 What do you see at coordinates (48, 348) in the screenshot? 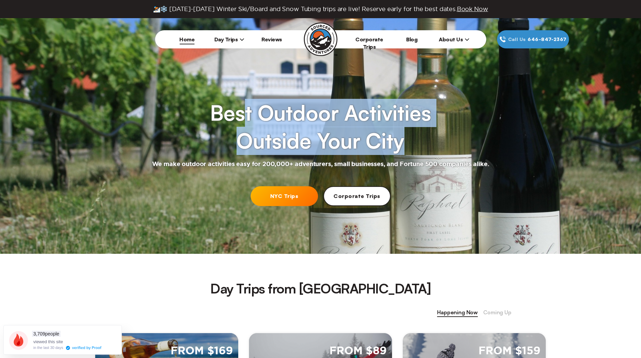
I see `div: in the last 30 days` at bounding box center [48, 348].